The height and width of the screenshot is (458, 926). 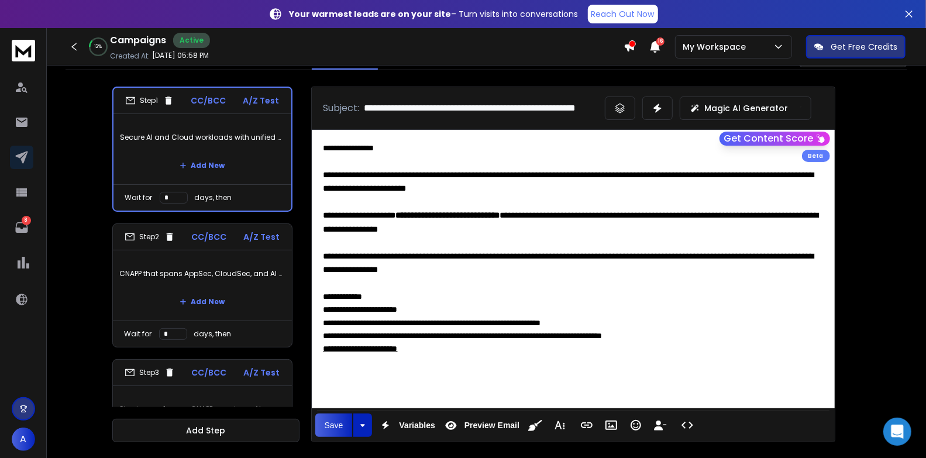 I want to click on p: 8, so click(x=26, y=221).